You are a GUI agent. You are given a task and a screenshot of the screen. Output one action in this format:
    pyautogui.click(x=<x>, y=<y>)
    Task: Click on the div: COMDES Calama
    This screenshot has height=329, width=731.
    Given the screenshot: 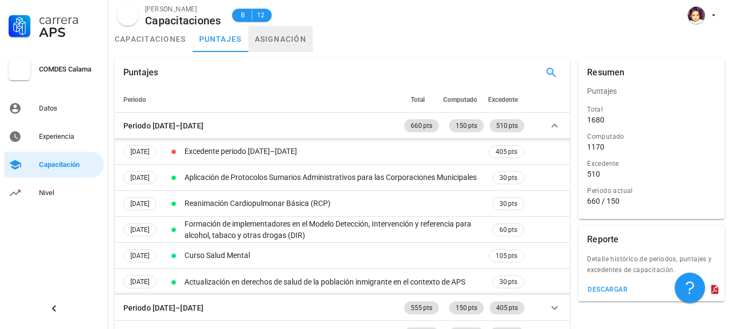 What is the action you would take?
    pyautogui.click(x=69, y=69)
    